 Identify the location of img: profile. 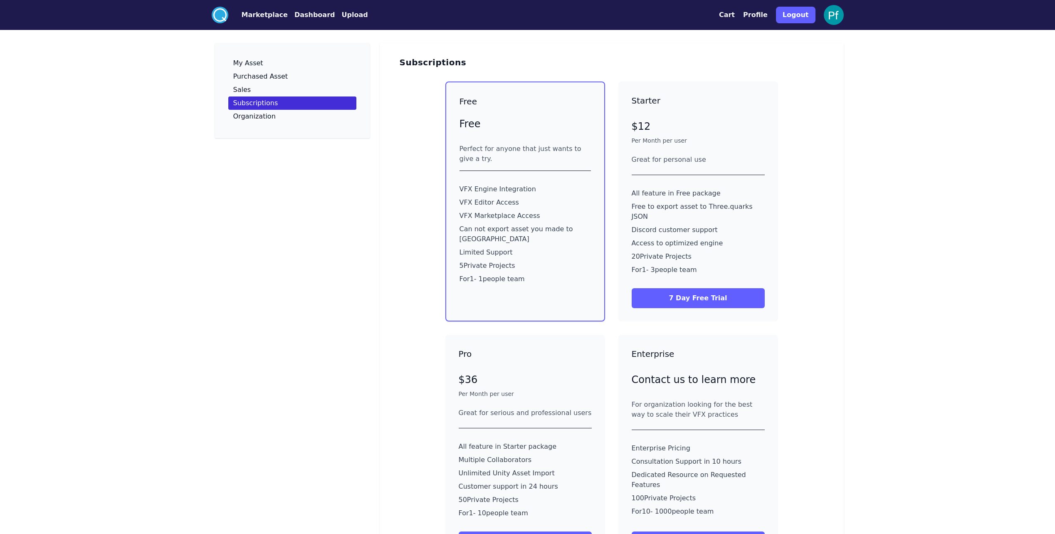
(834, 15).